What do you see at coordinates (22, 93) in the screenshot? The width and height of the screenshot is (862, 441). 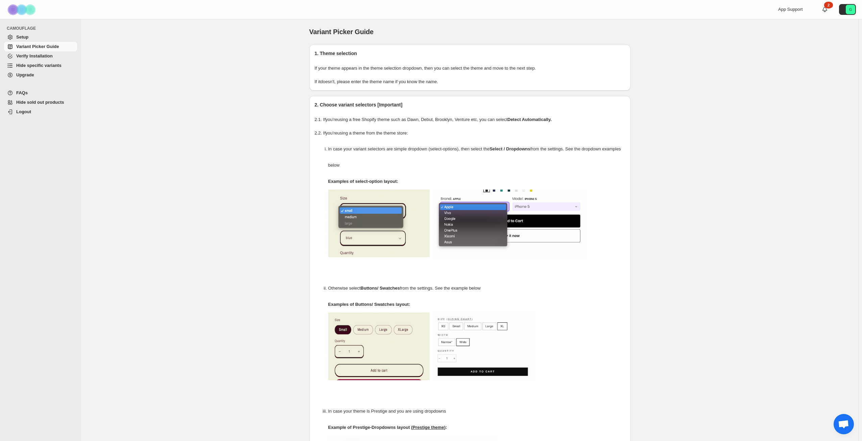 I see `span: FAQs` at bounding box center [22, 93].